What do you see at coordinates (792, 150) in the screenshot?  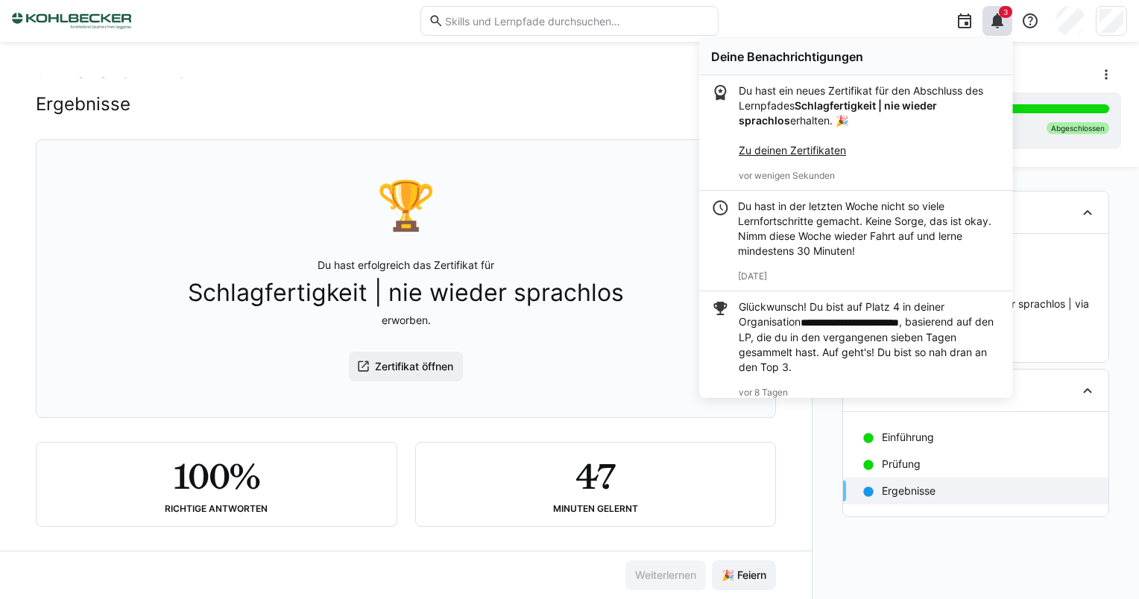 I see `a: Zu deinen Zertifikaten` at bounding box center [792, 150].